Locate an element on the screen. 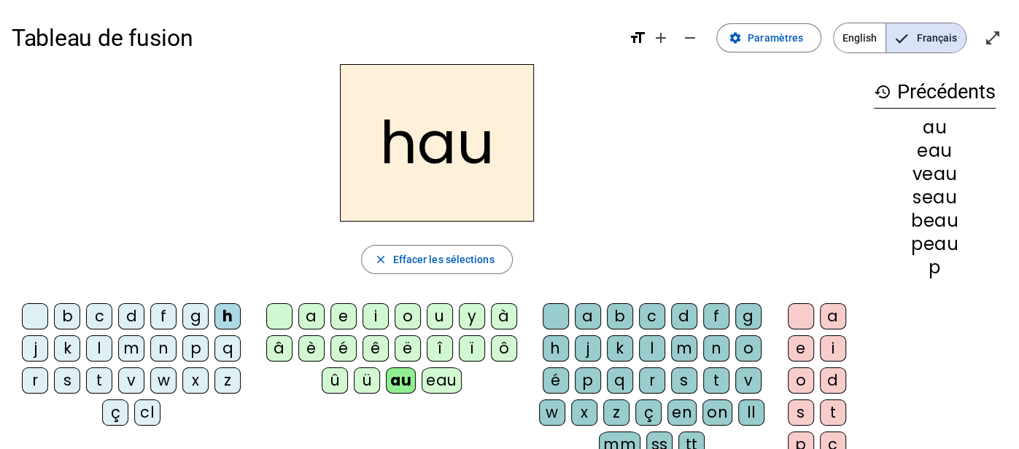 This screenshot has height=449, width=1019. mat-icon: settings is located at coordinates (735, 38).